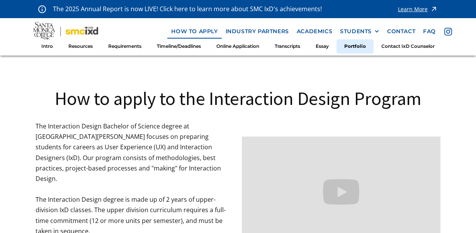 The width and height of the screenshot is (476, 233). What do you see at coordinates (355, 46) in the screenshot?
I see `a: Portfolio` at bounding box center [355, 46].